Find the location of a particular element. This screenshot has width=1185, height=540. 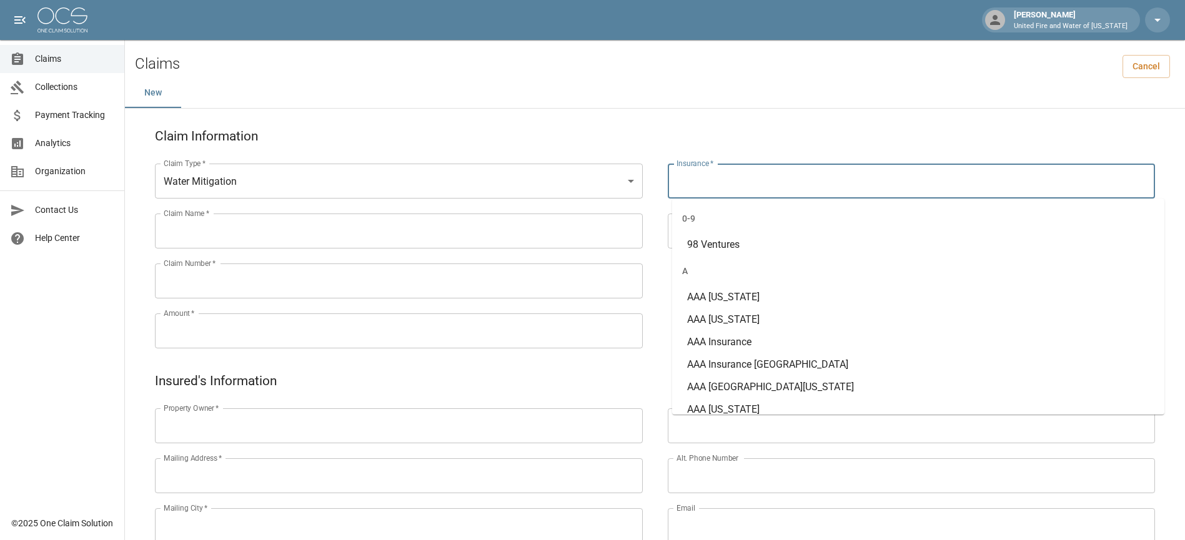

label: Insurance is located at coordinates (694, 163).